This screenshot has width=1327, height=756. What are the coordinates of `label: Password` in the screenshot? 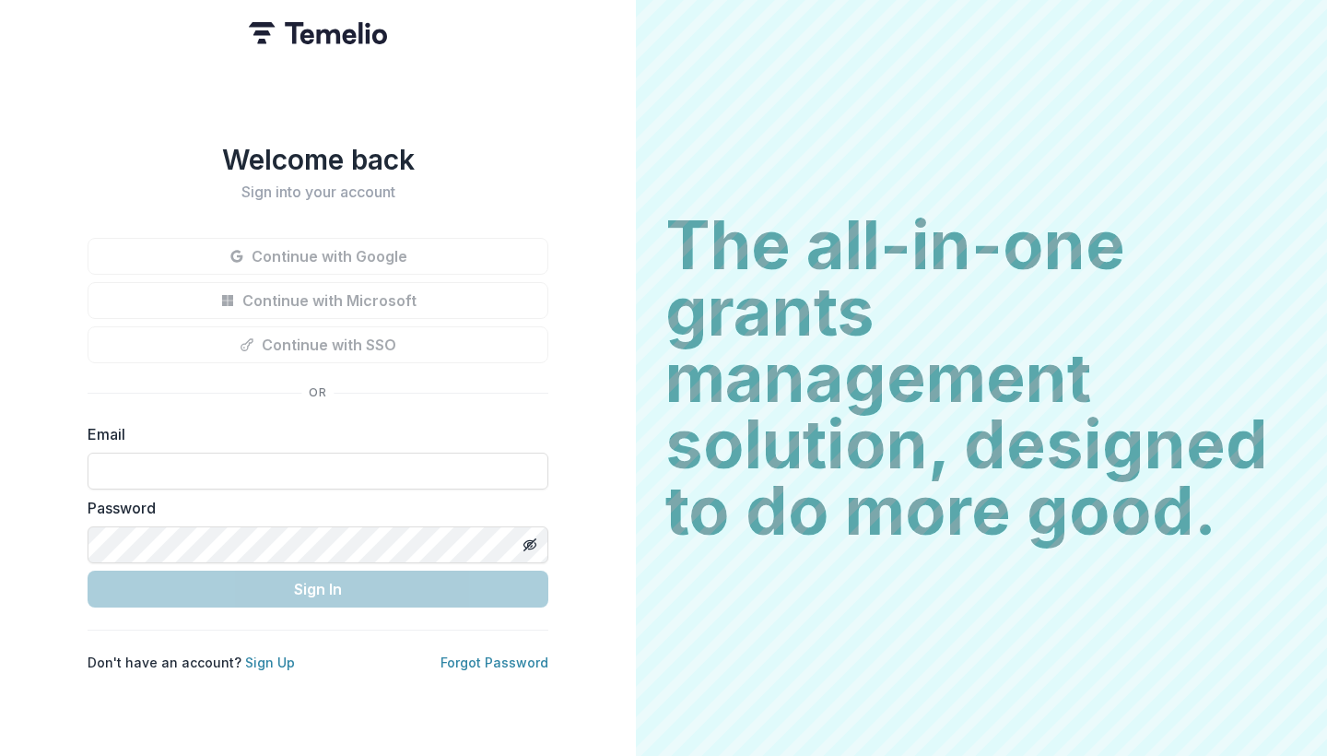 It's located at (312, 508).